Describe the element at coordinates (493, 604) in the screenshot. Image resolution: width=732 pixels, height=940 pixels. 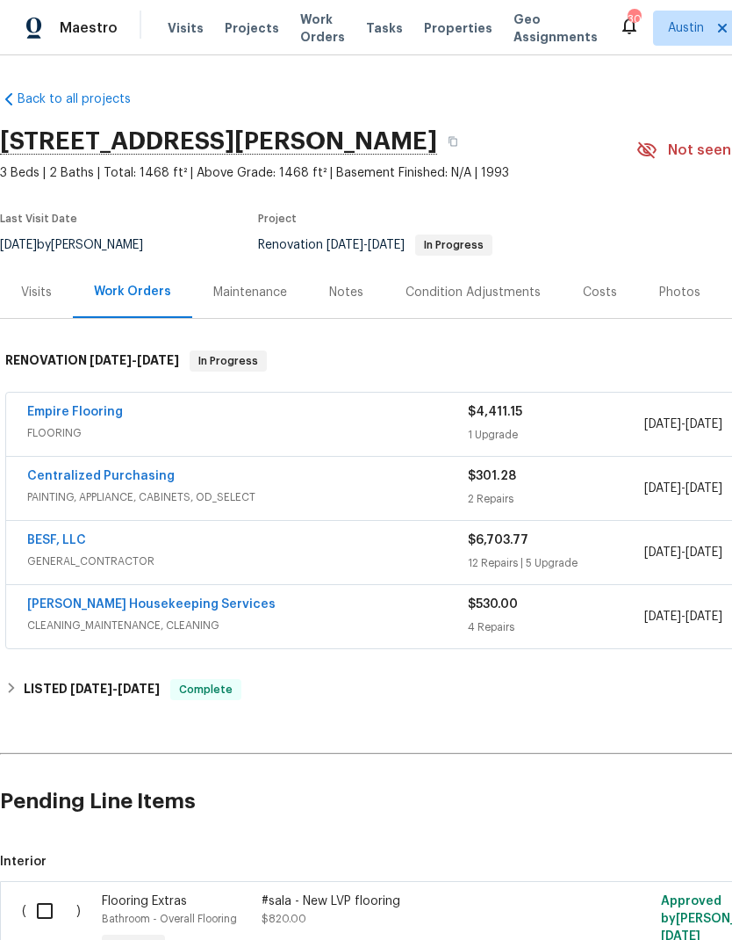
I see `span: $530.00` at that location.